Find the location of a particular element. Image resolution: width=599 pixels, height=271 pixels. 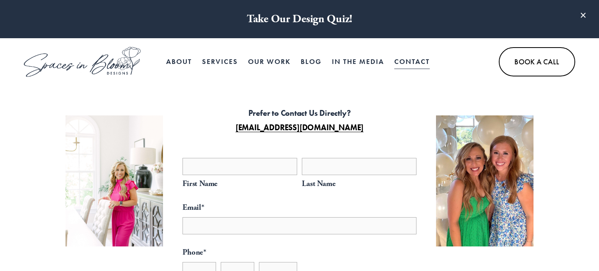

a: Services is located at coordinates (220, 62).